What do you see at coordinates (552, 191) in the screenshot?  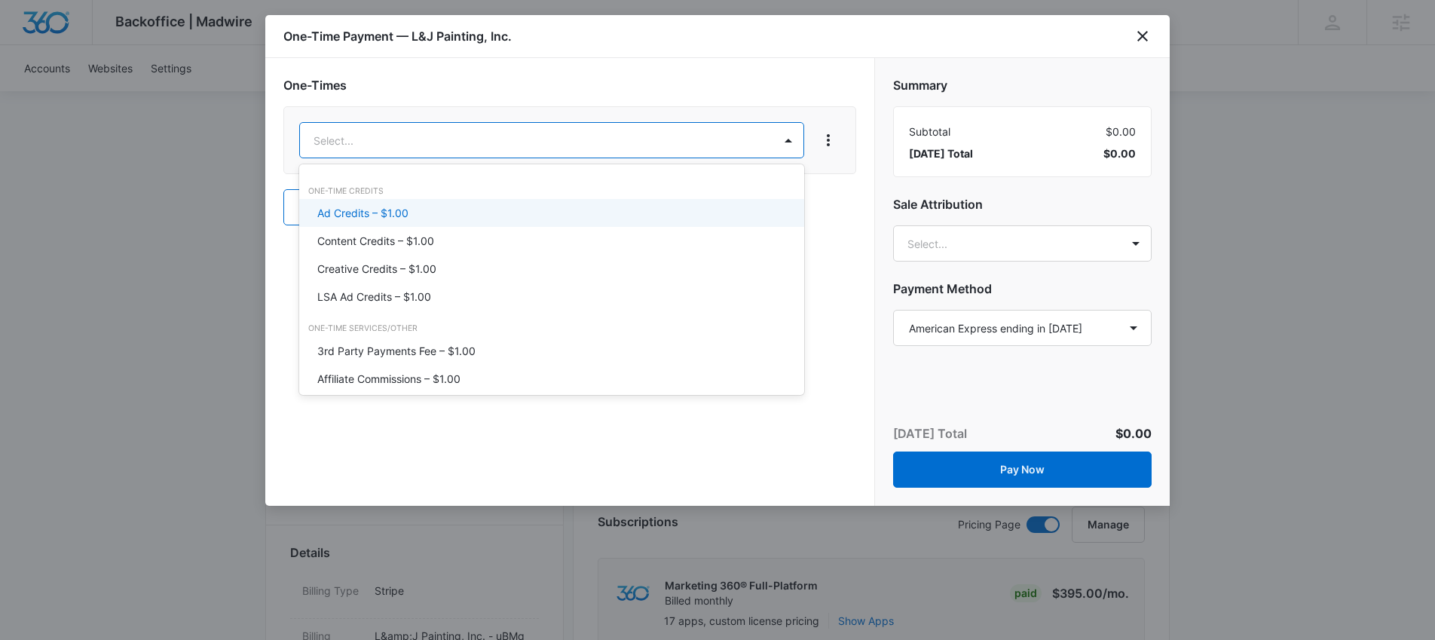 I see `div: One-Time Credits` at bounding box center [552, 191].